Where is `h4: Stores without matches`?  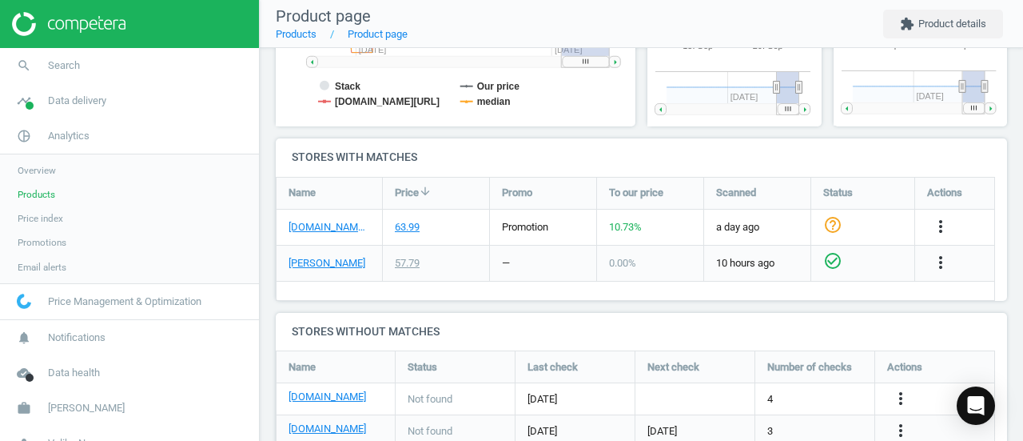
h4: Stores without matches is located at coordinates (641, 331).